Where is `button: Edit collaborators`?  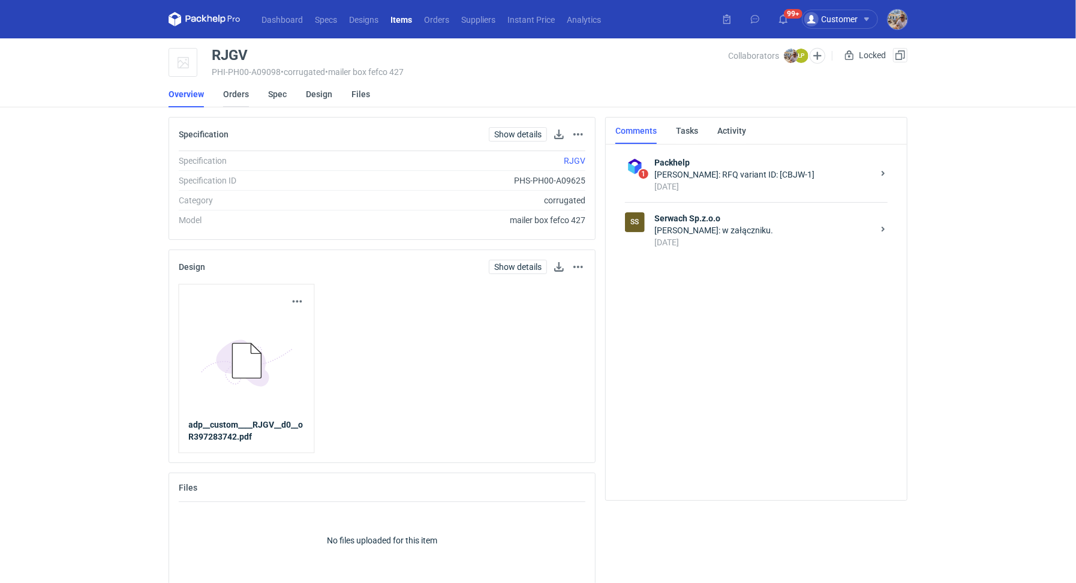
button: Edit collaborators is located at coordinates (818, 56).